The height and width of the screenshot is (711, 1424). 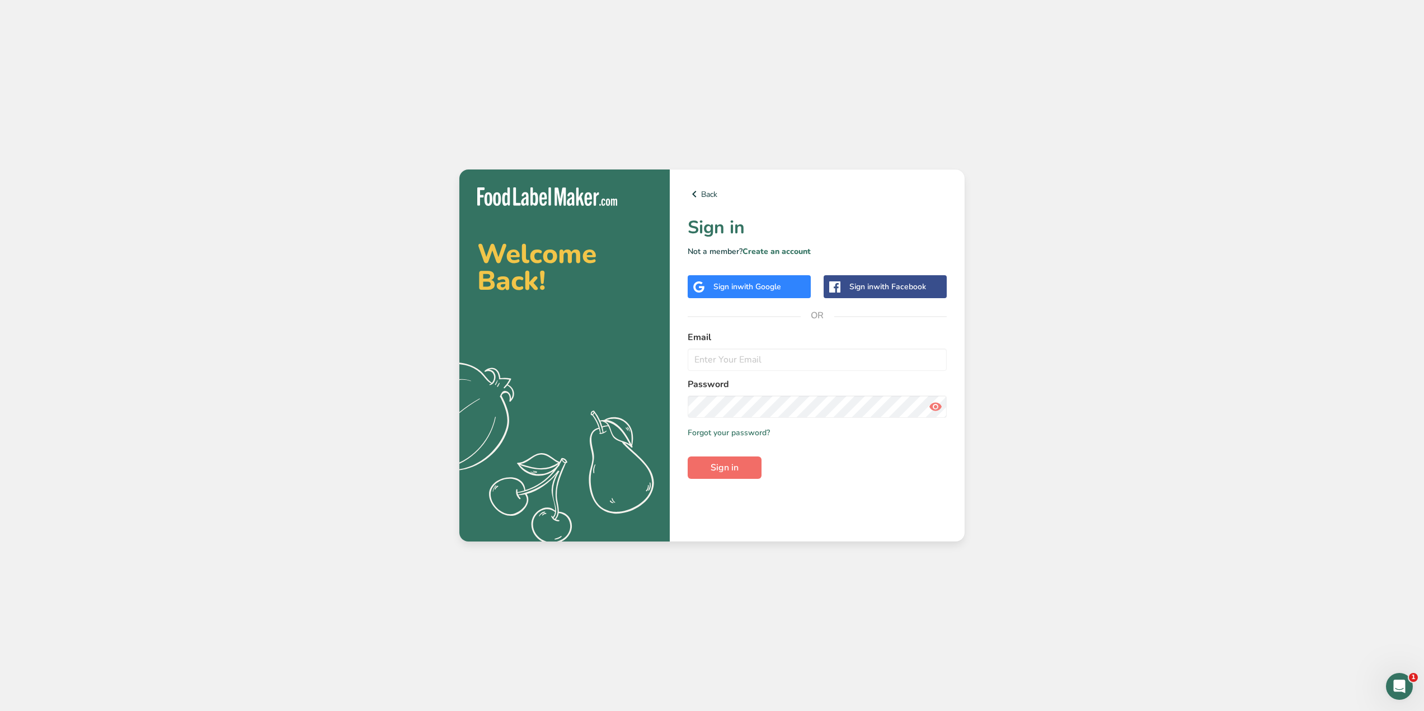 What do you see at coordinates (817, 360) in the screenshot?
I see `input: Enter Your Email` at bounding box center [817, 360].